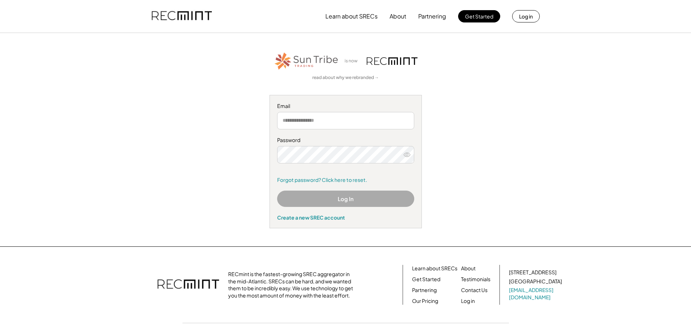 This screenshot has height=333, width=691. What do you see at coordinates (345, 106) in the screenshot?
I see `div: Email` at bounding box center [345, 106].